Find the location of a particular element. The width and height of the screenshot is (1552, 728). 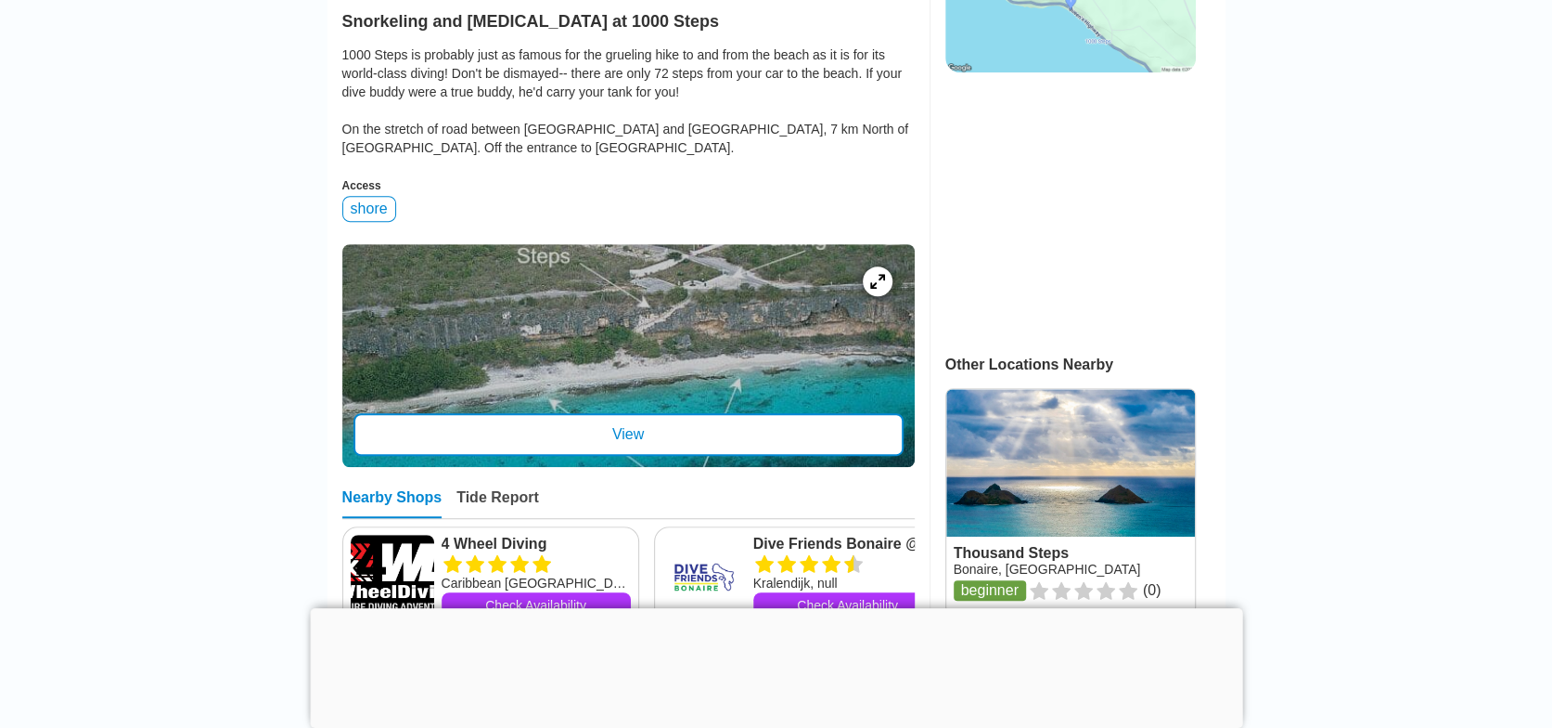

div: Access is located at coordinates (628, 186).